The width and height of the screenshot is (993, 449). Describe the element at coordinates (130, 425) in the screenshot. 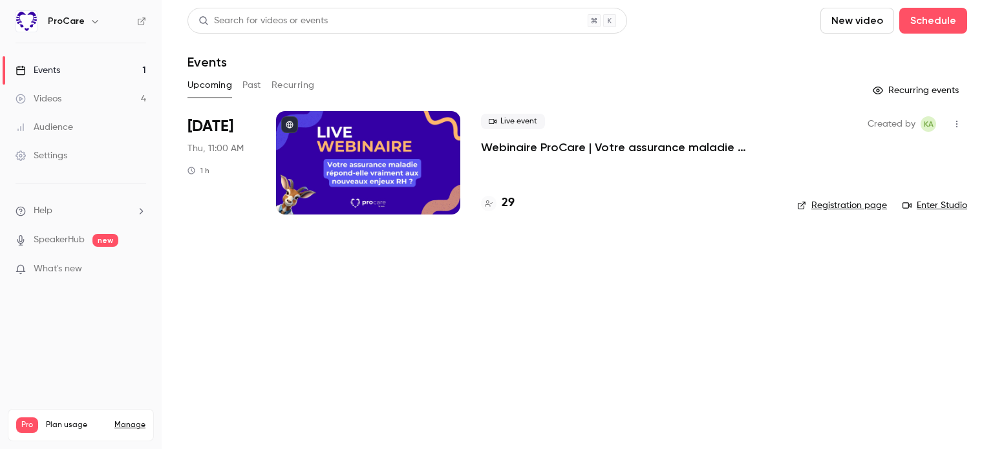

I see `a: Manage` at that location.